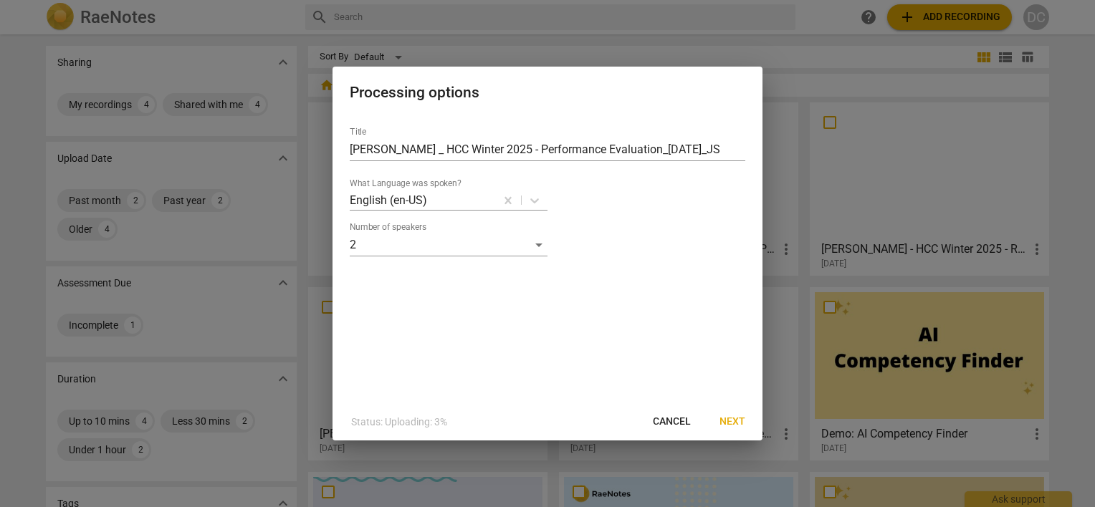 This screenshot has height=507, width=1095. What do you see at coordinates (405, 184) in the screenshot?
I see `label: What Language was spoken?` at bounding box center [405, 184].